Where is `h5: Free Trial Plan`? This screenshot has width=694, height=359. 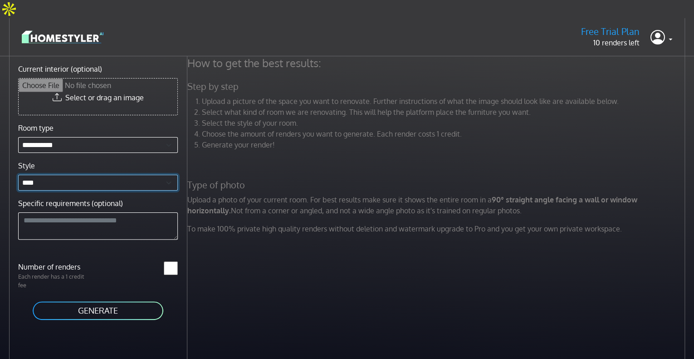
h5: Free Trial Plan is located at coordinates (610, 31).